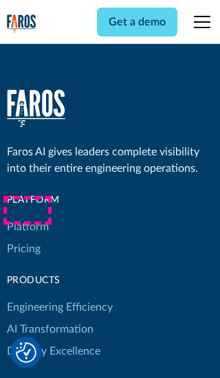 The image size is (220, 378). What do you see at coordinates (50, 330) in the screenshot?
I see `a: AI Transformation` at bounding box center [50, 330].